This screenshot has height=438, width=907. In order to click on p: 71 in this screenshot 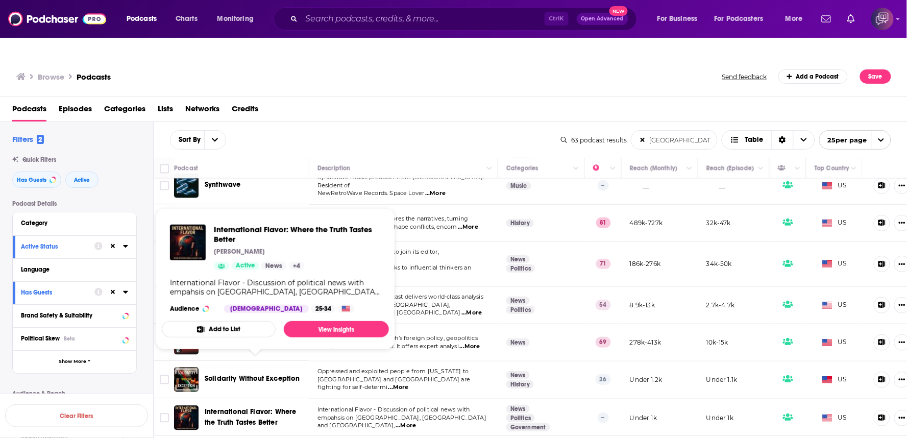, I will do `click(603, 264)`.